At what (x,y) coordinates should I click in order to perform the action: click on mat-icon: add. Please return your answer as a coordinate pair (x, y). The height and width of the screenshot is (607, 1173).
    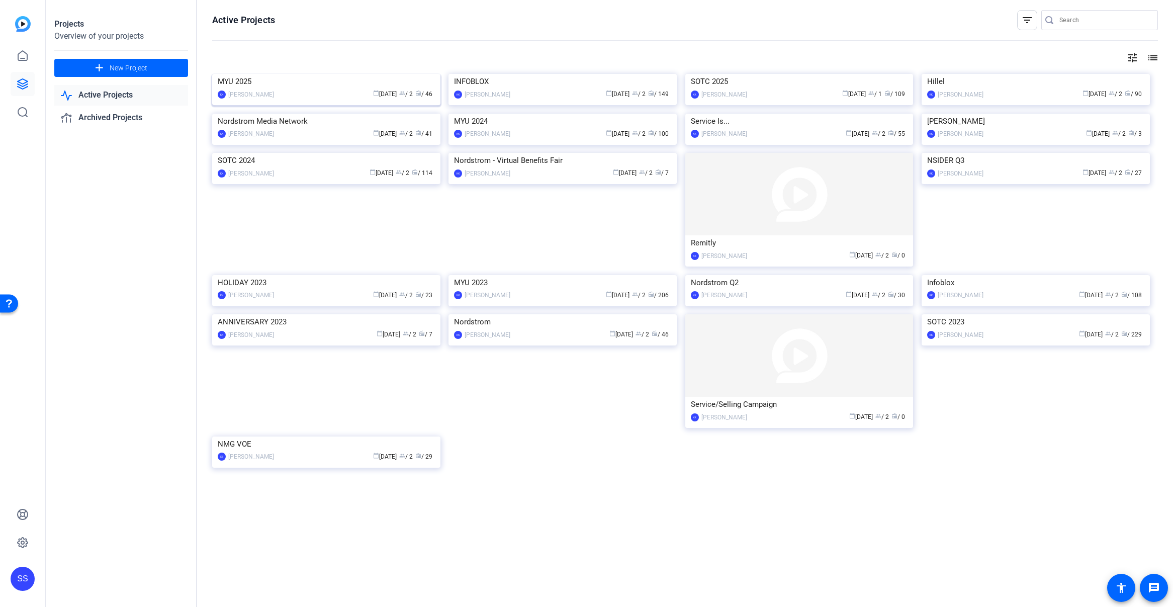
    Looking at the image, I should click on (99, 68).